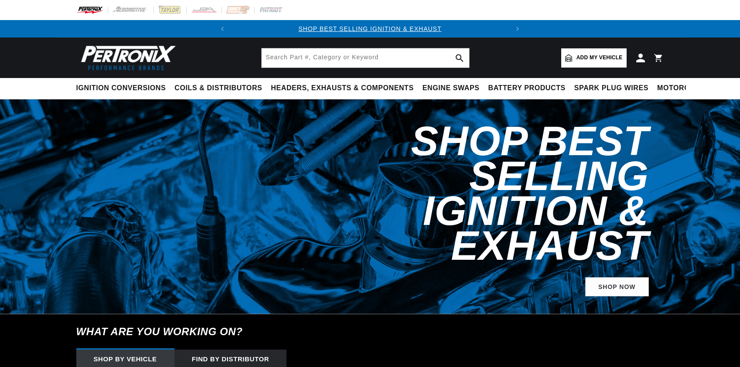  What do you see at coordinates (518, 29) in the screenshot?
I see `button: Translation missing: en.sections.announcements.next_announcement` at bounding box center [518, 29].